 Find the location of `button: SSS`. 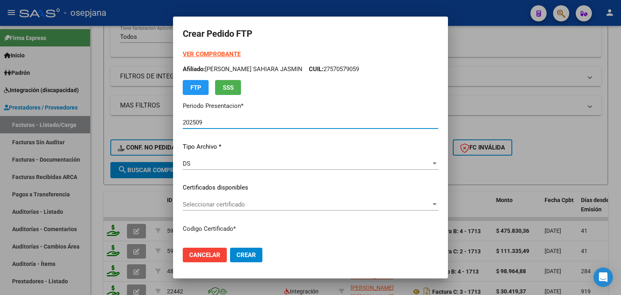

button: SSS is located at coordinates (228, 87).